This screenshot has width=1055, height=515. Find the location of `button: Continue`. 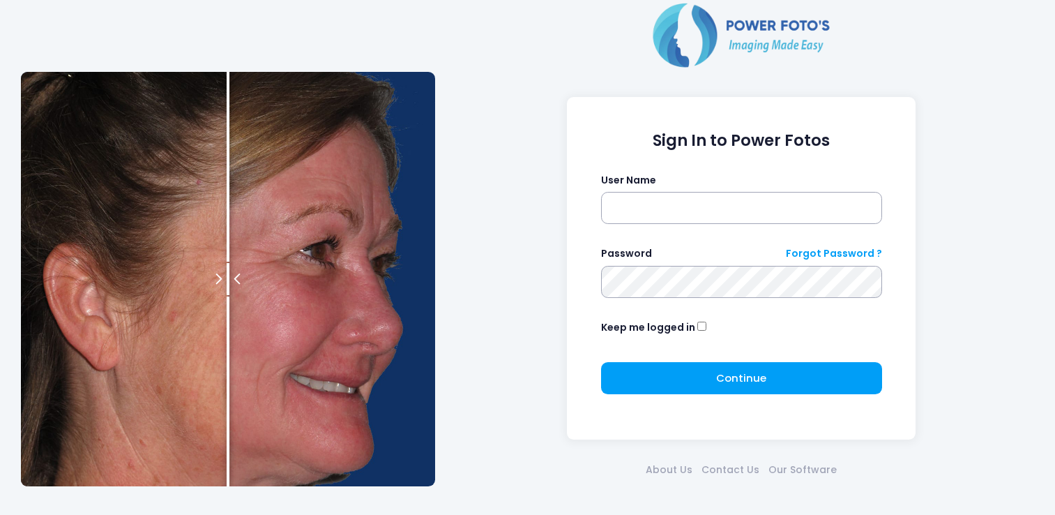

button: Continue is located at coordinates (741, 378).